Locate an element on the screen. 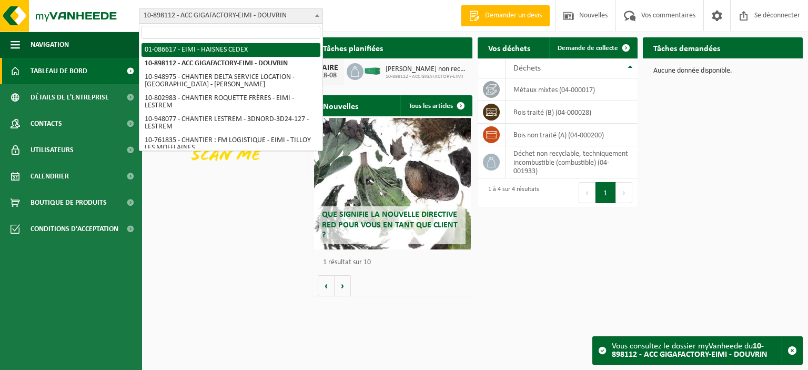  font: 1 à 4 sur 4 résultats is located at coordinates (513, 189).